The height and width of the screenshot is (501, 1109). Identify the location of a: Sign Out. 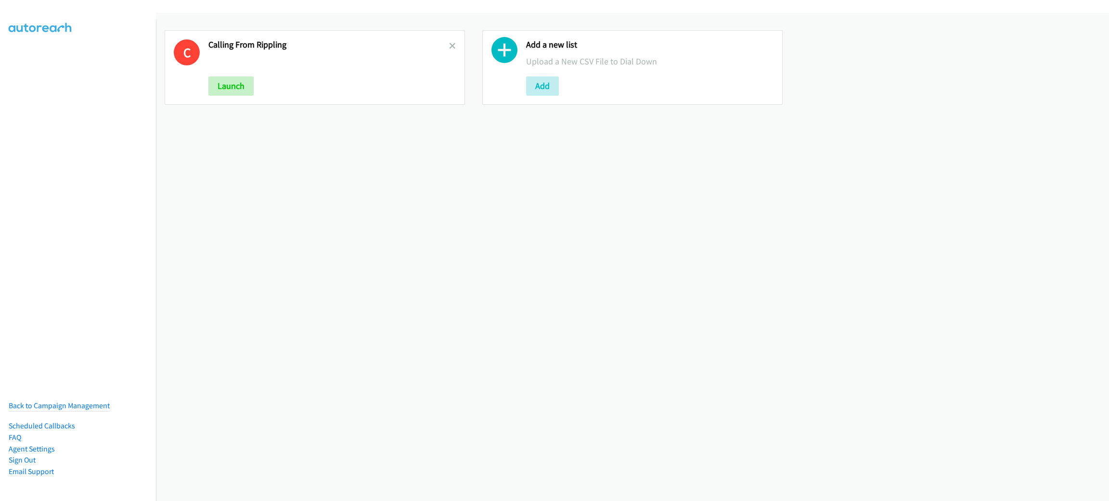
(22, 460).